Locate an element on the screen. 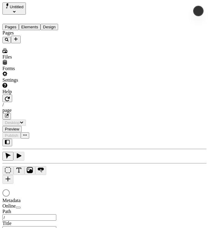 The image size is (209, 228). button: Box is located at coordinates (8, 170).